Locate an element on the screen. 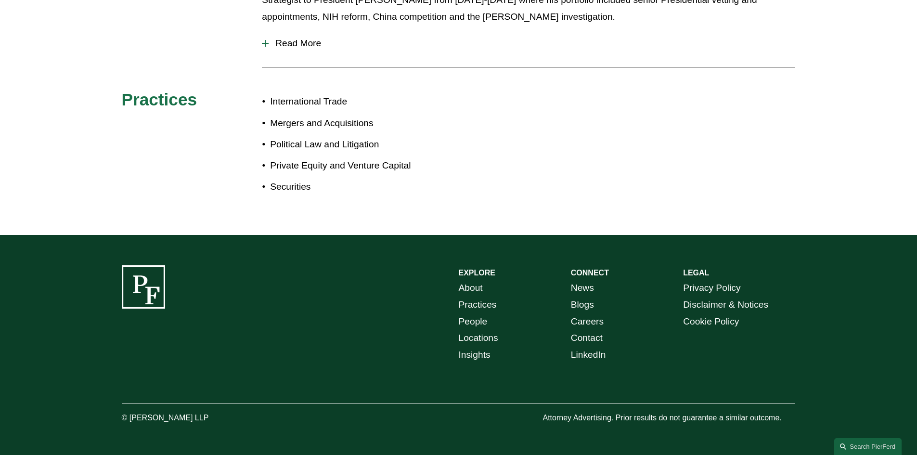 The width and height of the screenshot is (917, 455). p: Mergers and Acquisitions is located at coordinates (364, 123).